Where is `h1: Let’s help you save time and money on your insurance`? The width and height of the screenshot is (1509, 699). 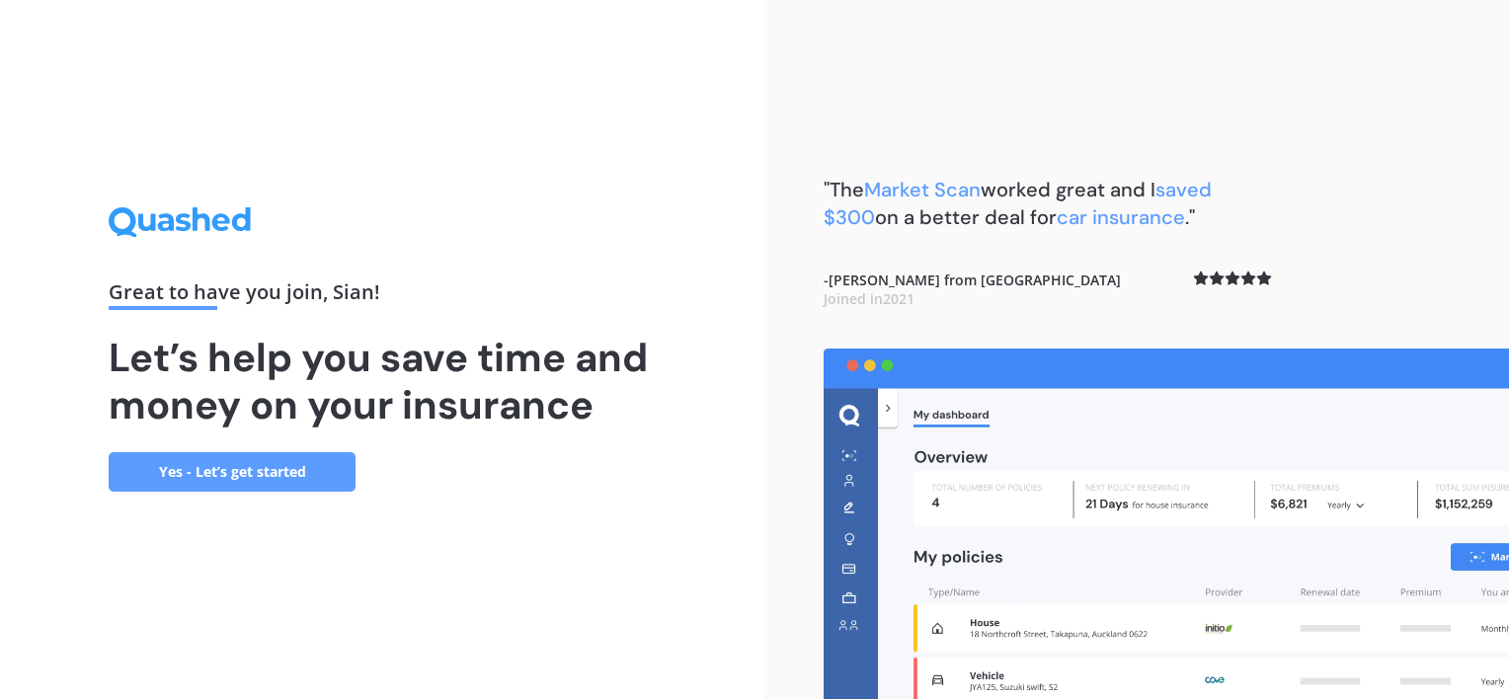 h1: Let’s help you save time and money on your insurance is located at coordinates (382, 381).